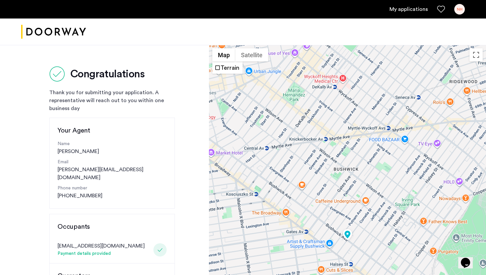 Image resolution: width=486 pixels, height=275 pixels. What do you see at coordinates (112, 144) in the screenshot?
I see `p: Name` at bounding box center [112, 144].